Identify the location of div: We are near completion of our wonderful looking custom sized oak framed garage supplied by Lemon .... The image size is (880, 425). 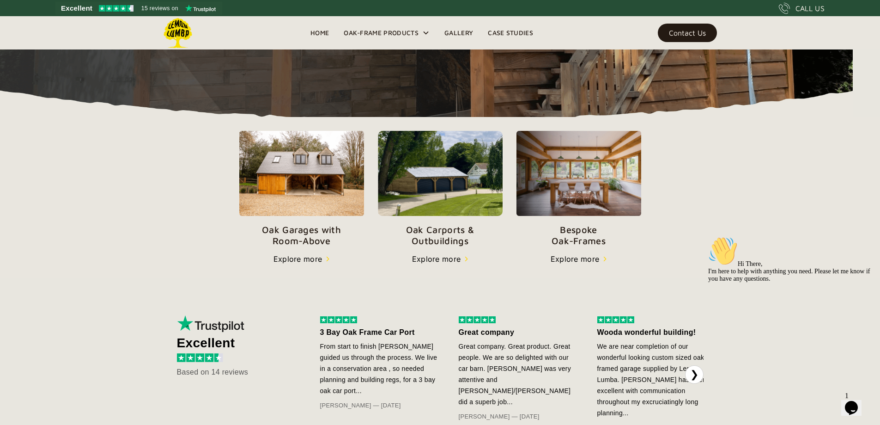
(658, 379).